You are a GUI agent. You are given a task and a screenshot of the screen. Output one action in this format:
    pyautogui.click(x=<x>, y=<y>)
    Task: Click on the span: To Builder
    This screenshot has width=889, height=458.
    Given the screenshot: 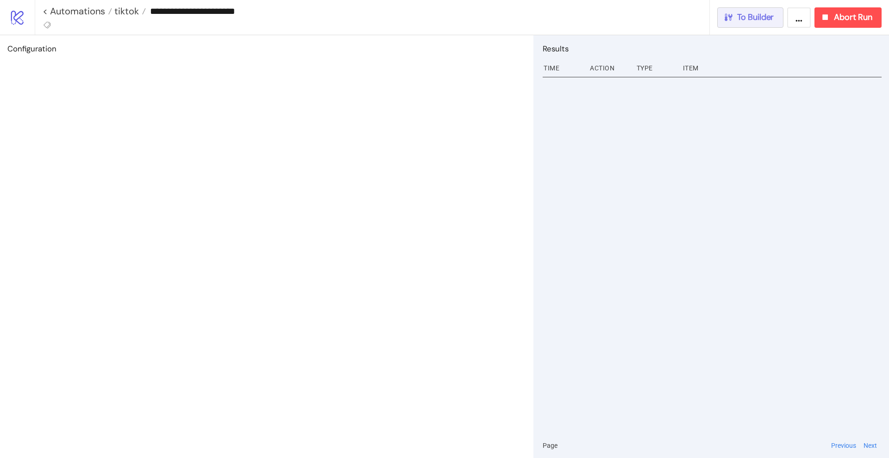 What is the action you would take?
    pyautogui.click(x=756, y=17)
    